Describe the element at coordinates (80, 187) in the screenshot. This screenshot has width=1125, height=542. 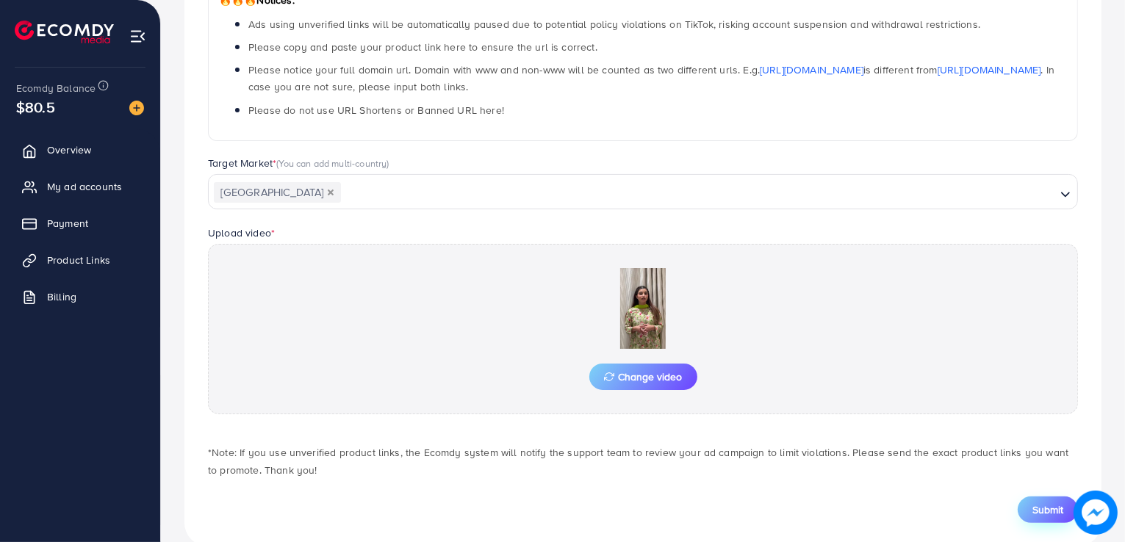
I see `a: My ad accounts` at that location.